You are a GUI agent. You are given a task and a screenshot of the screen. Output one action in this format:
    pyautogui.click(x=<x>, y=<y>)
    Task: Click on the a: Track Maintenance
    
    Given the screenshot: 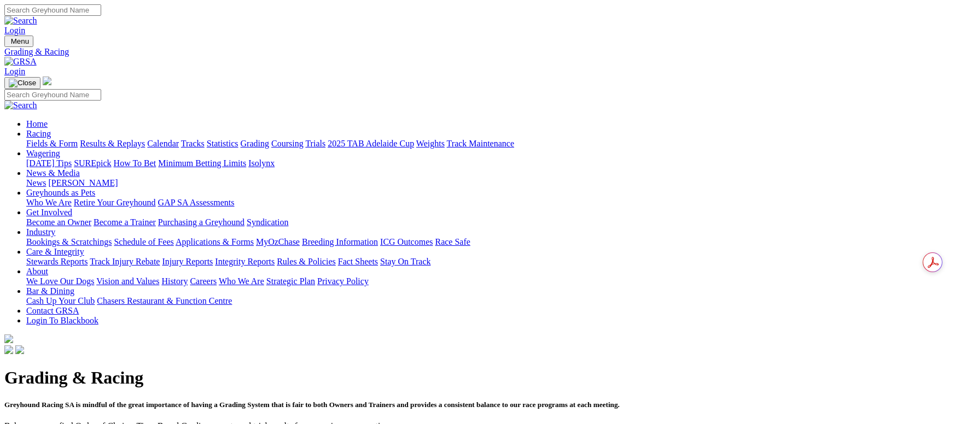 What is the action you would take?
    pyautogui.click(x=480, y=143)
    